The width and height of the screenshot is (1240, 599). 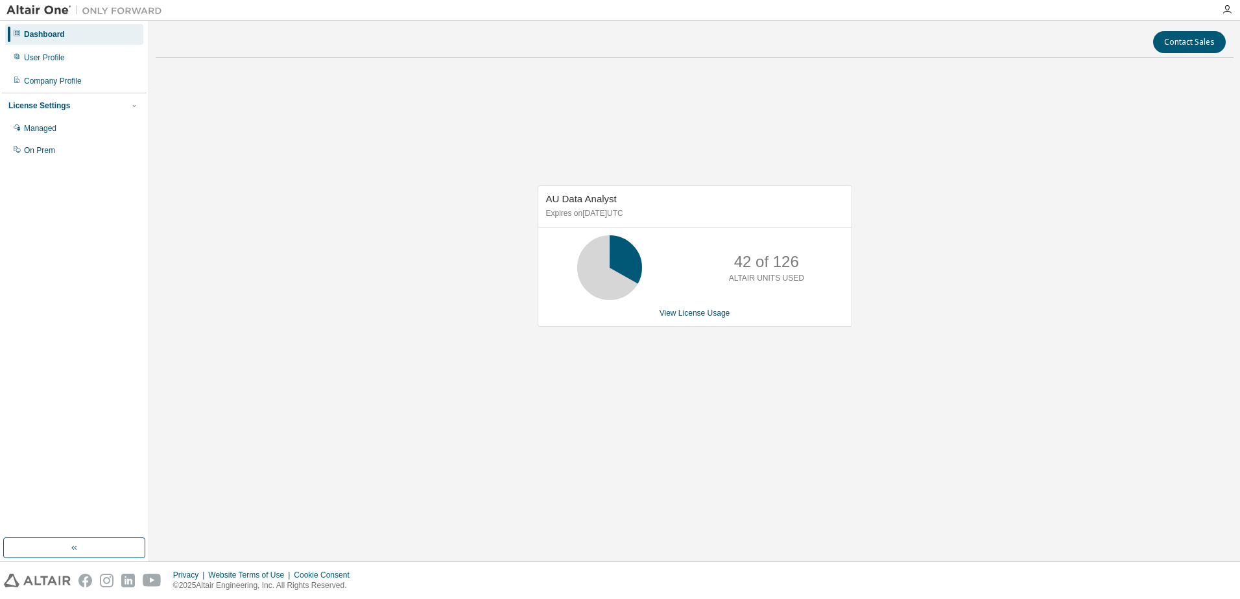 What do you see at coordinates (694, 313) in the screenshot?
I see `a: View License Usage` at bounding box center [694, 313].